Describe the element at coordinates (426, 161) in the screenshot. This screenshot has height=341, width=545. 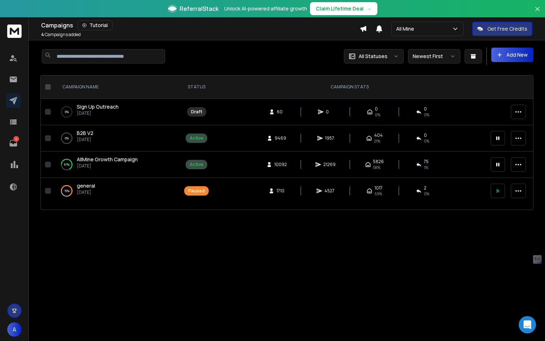
I see `span: 75` at that location.